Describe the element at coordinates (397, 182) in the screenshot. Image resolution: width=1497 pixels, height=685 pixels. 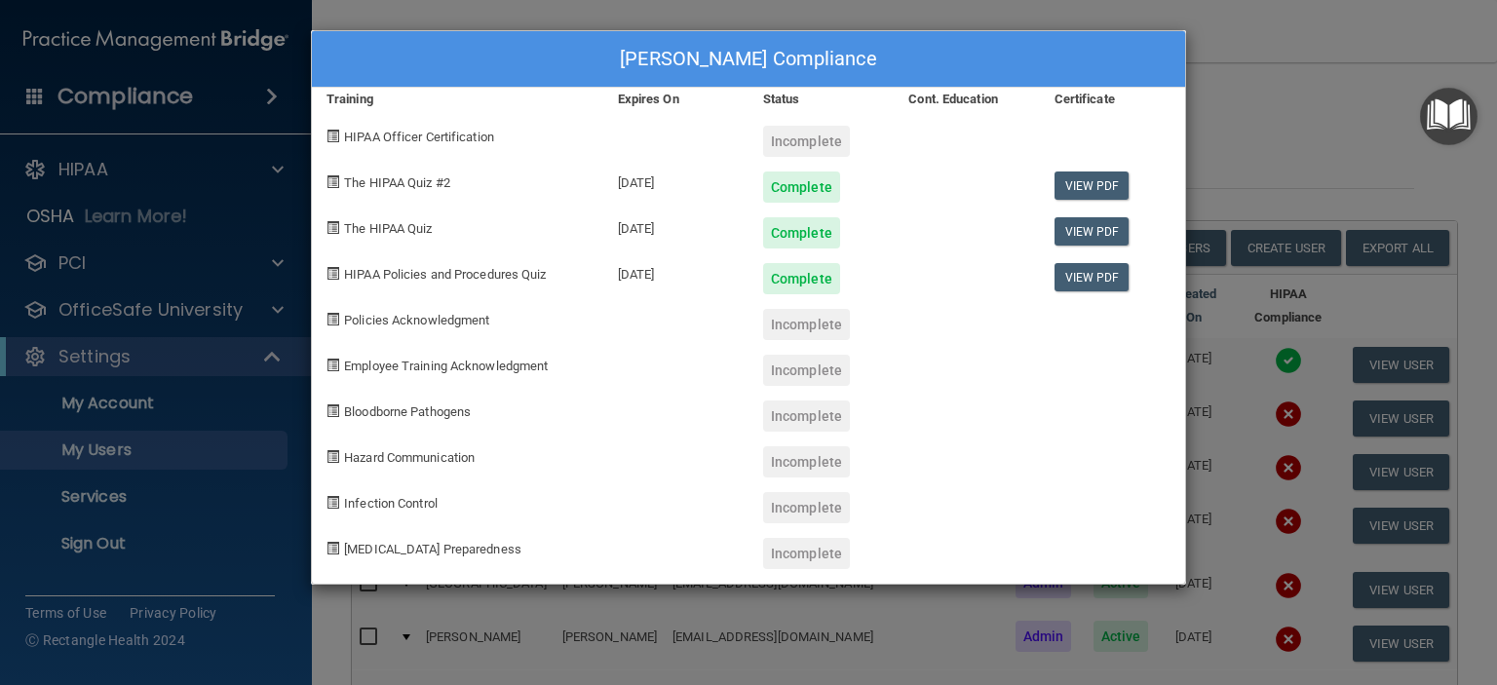
I see `span: The HIPAA Quiz #2` at that location.